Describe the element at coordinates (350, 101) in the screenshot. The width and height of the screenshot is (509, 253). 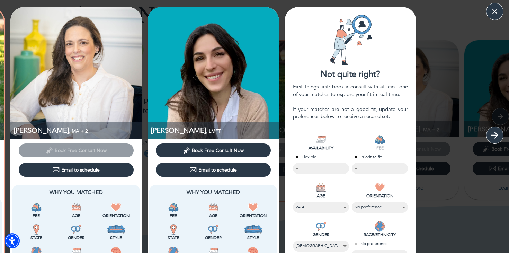
I see `div: First things first: book a consult with at least one of your matches to explore your fit in real ...` at that location.